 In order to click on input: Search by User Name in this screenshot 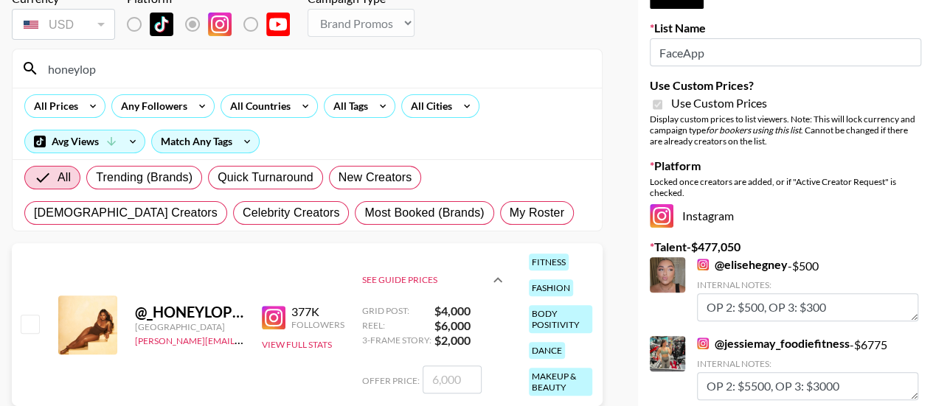, I will do `click(316, 69)`.